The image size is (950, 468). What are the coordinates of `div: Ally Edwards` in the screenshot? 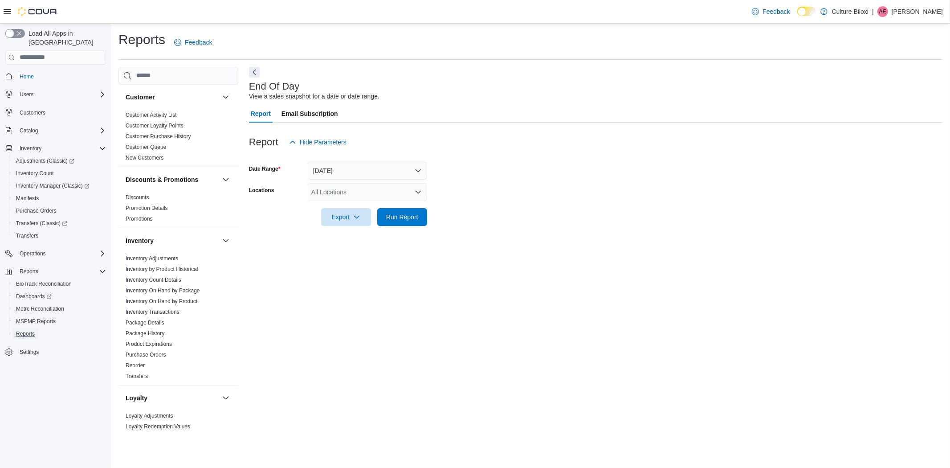 It's located at (883, 12).